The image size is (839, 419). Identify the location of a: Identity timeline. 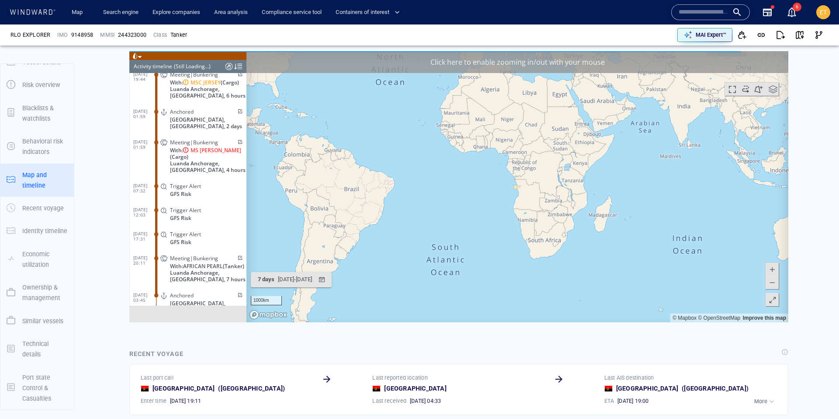
(37, 230).